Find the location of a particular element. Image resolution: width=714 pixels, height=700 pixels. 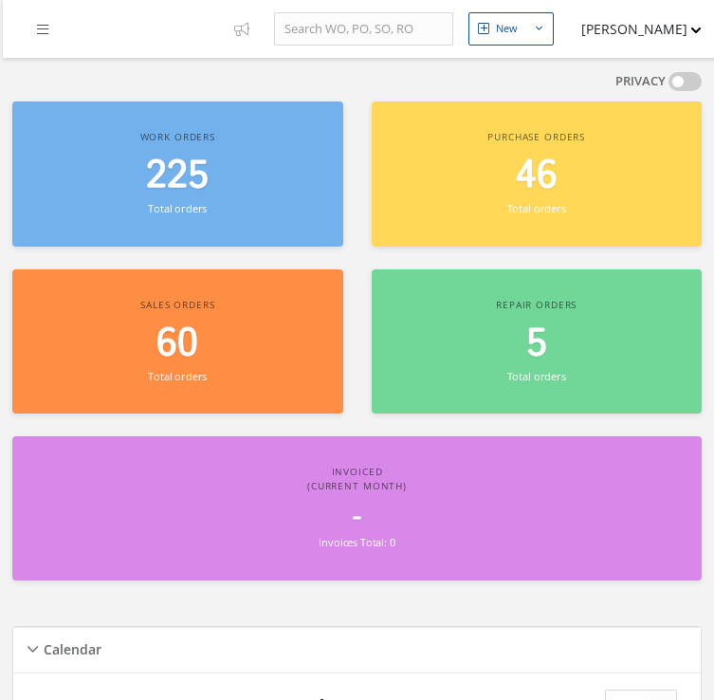

span: Sales orders is located at coordinates (177, 305).